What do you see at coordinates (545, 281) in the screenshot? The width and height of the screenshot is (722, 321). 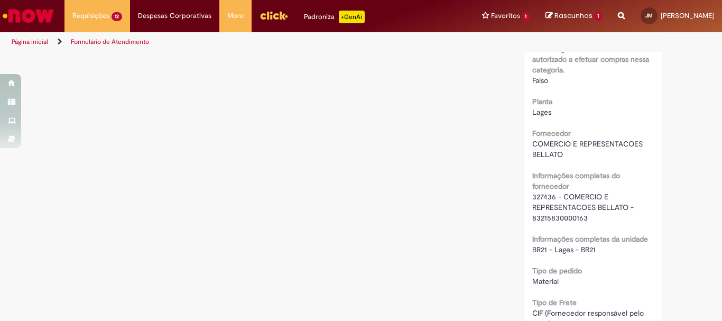 I see `span: Material` at bounding box center [545, 281].